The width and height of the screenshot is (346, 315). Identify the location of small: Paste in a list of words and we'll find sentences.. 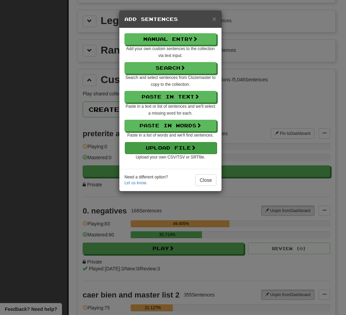
(170, 135).